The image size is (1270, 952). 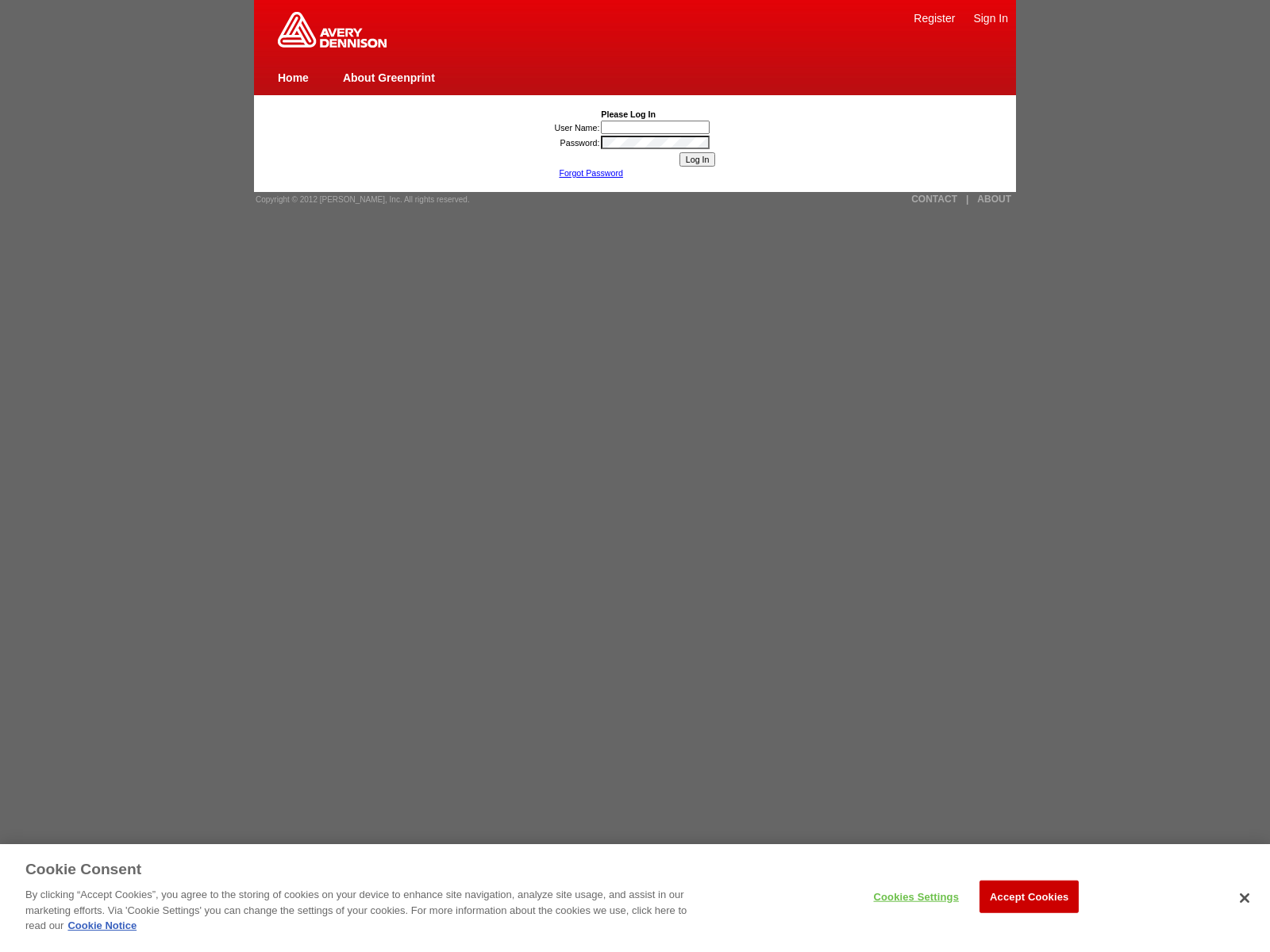 What do you see at coordinates (994, 199) in the screenshot?
I see `a: ABOUT` at bounding box center [994, 199].